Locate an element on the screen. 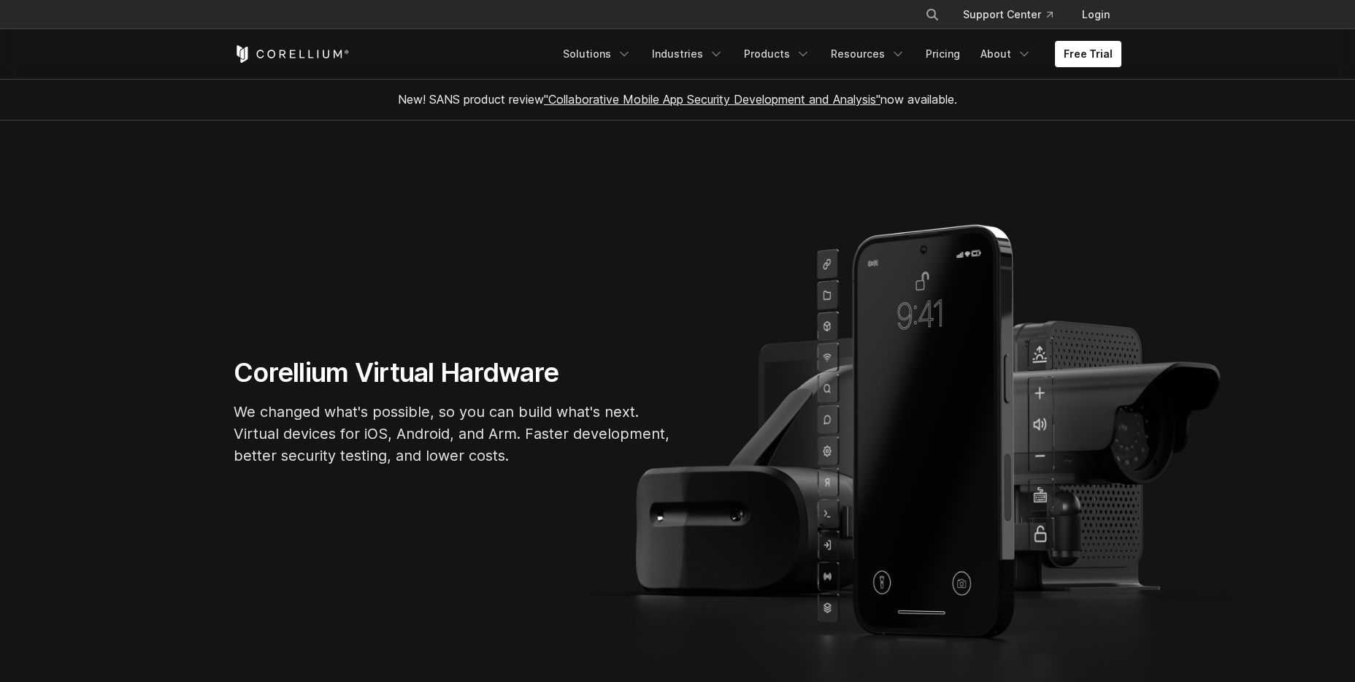  a: Login is located at coordinates (1096, 15).